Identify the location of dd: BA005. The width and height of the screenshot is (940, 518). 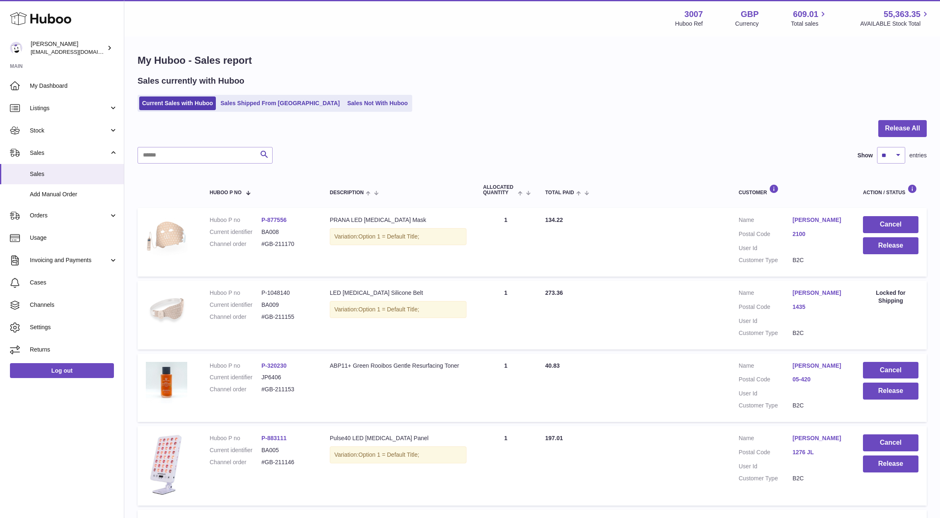
(287, 450).